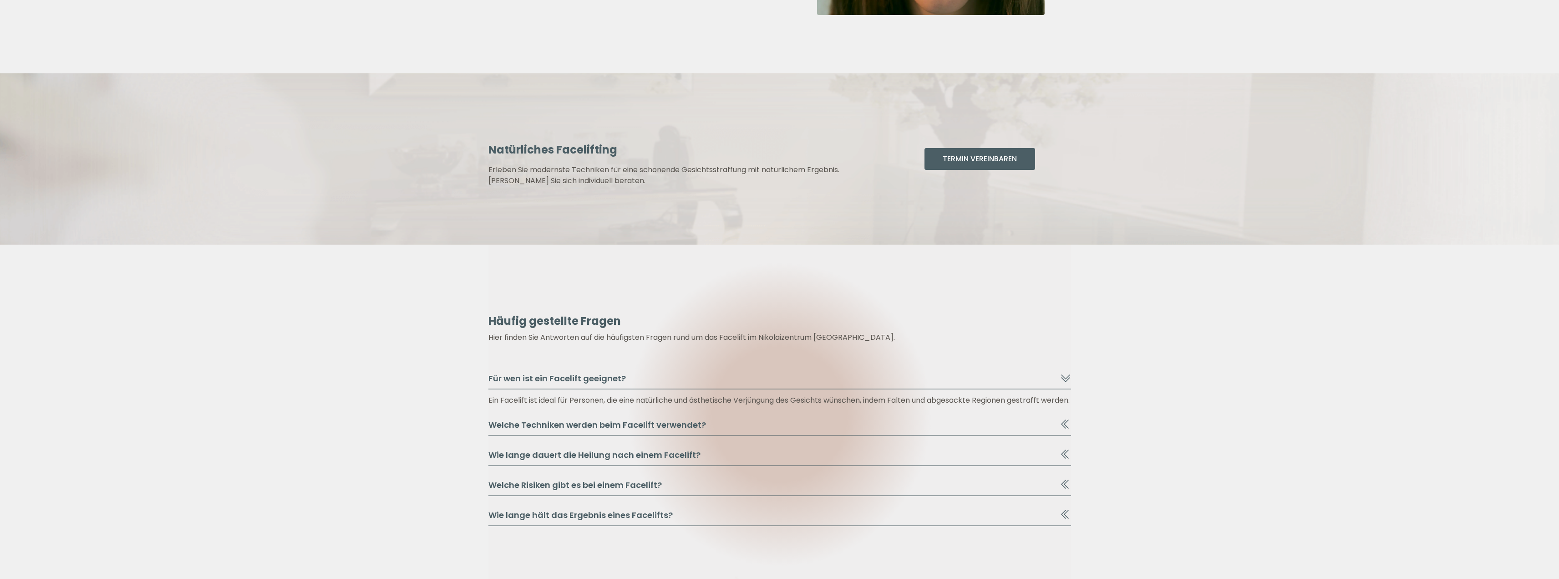 The height and width of the screenshot is (579, 1559). What do you see at coordinates (780, 381) in the screenshot?
I see `button: Für wen ist ein Facelift geeignet?` at bounding box center [780, 381].